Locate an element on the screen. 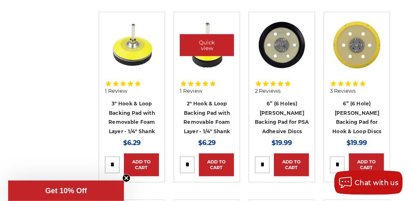 The height and width of the screenshot is (201, 411). img: 6” (6 Hole) DA Sander Backing Pad for Hook & Loop Discs is located at coordinates (357, 45).